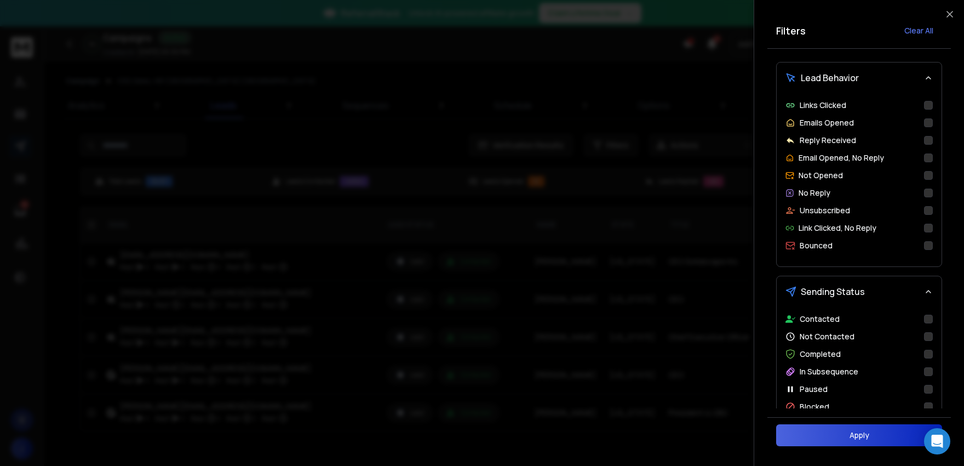 The image size is (964, 466). I want to click on p: Emails Opened, so click(827, 123).